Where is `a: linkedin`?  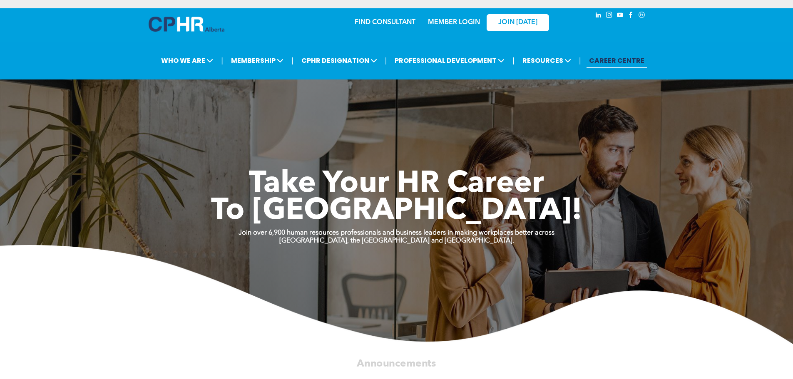 a: linkedin is located at coordinates (599, 16).